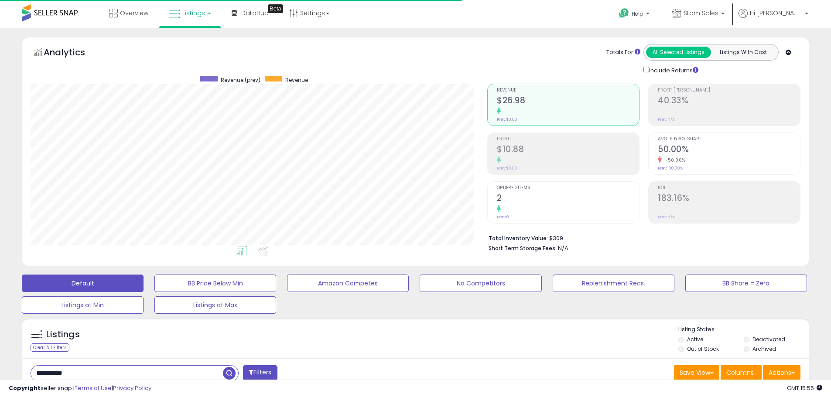 This screenshot has height=397, width=831. Describe the element at coordinates (804, 388) in the screenshot. I see `span: 2025-09-7 15:55 GMT` at that location.